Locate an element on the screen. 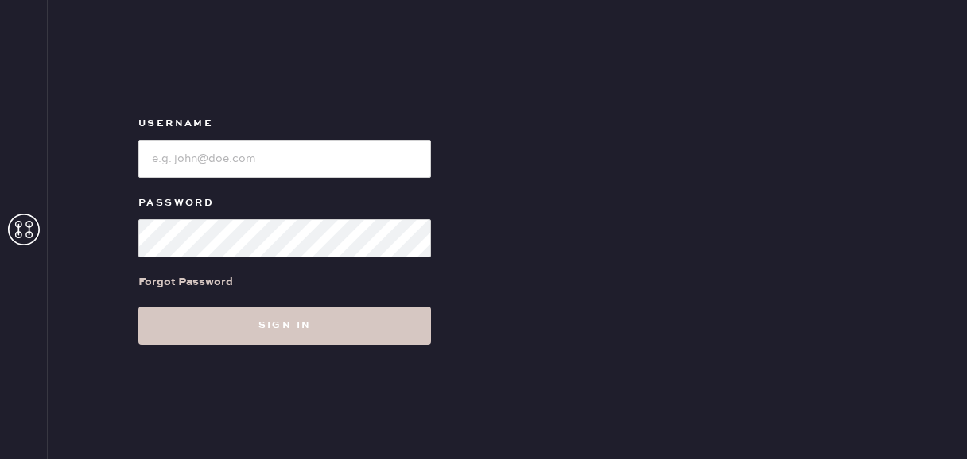  a: Forgot Password is located at coordinates (185, 282).